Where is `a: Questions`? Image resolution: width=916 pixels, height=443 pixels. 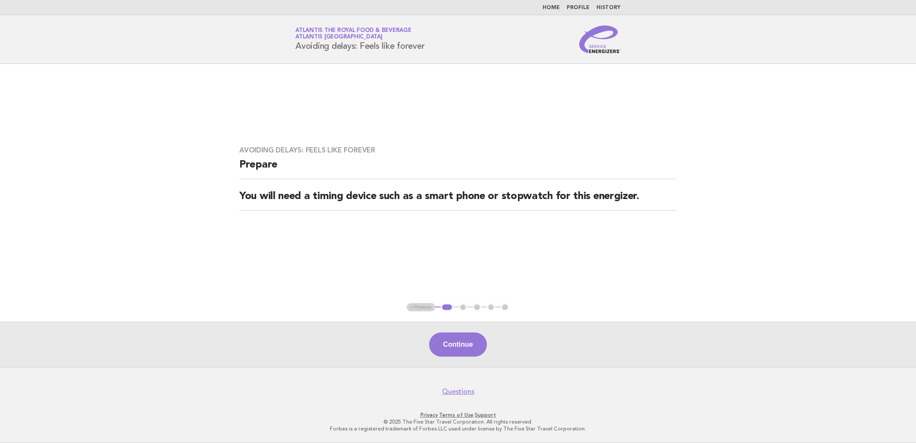
a: Questions is located at coordinates (458, 391).